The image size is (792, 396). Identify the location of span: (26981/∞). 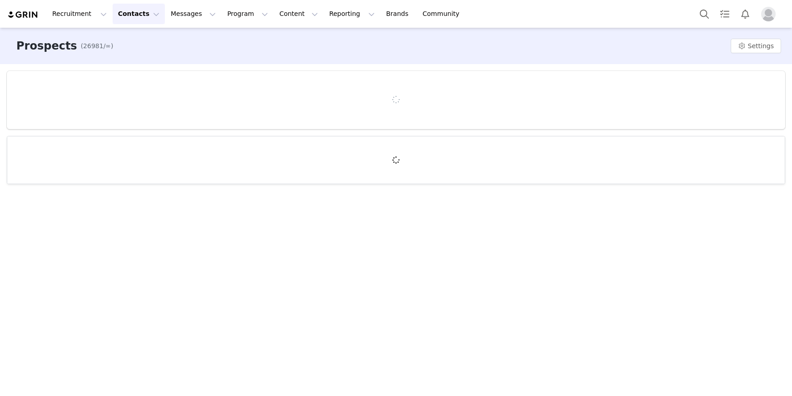
(97, 46).